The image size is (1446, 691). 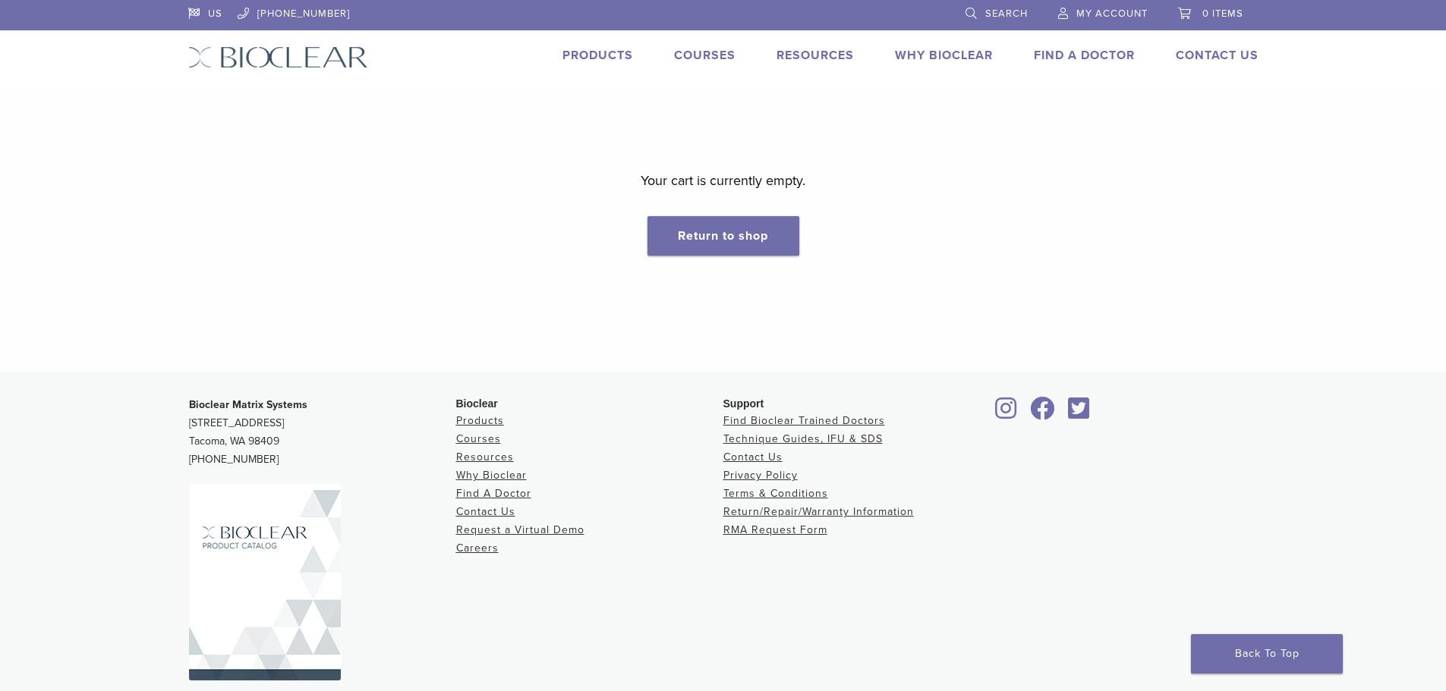 I want to click on a: Careers, so click(x=477, y=548).